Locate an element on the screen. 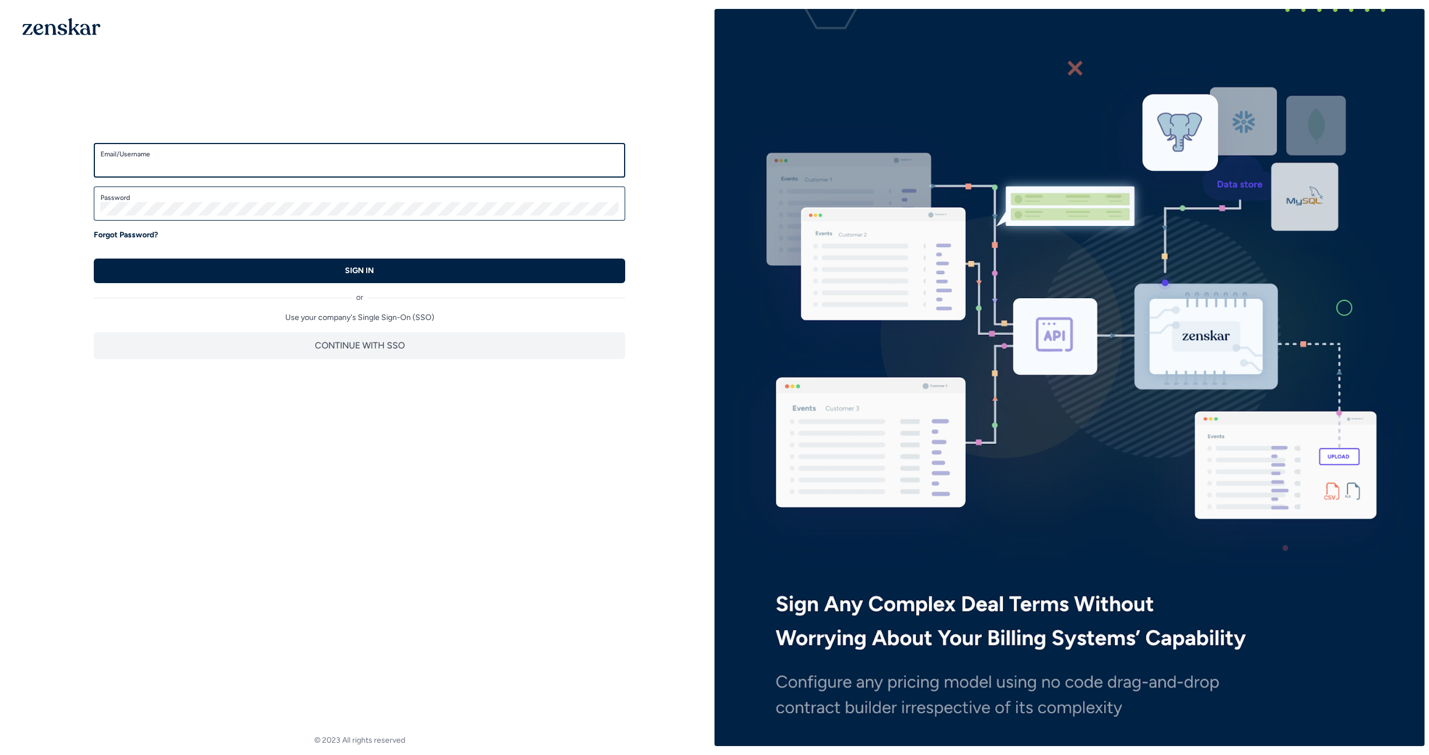  button: CONTINUE WITH SSO is located at coordinates (360, 346).